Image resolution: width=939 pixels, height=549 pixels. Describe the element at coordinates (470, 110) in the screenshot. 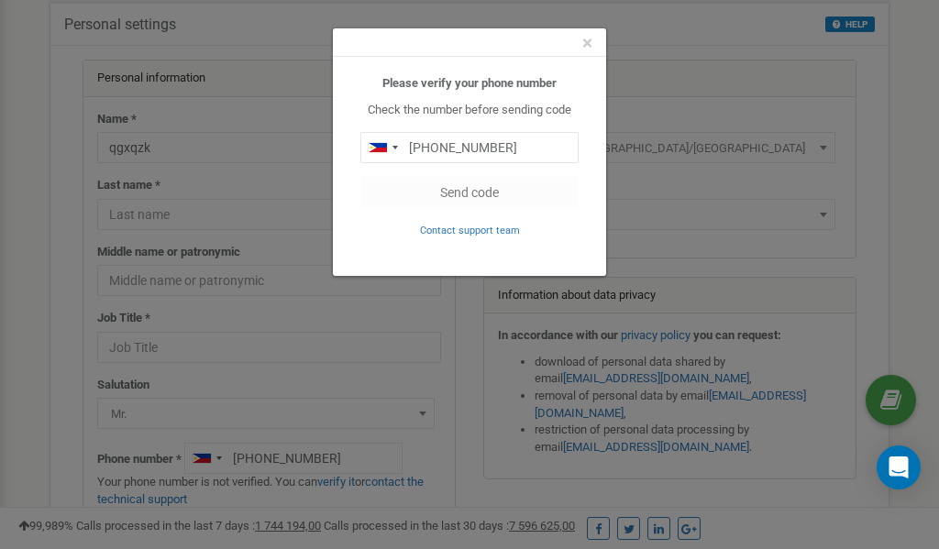

I see `p: Check the number before sending code` at that location.